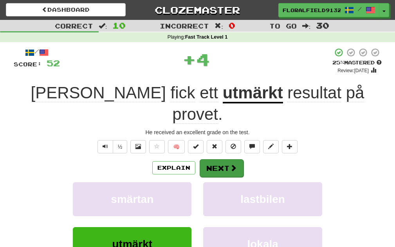  What do you see at coordinates (357, 63) in the screenshot?
I see `div: Mastered` at bounding box center [357, 63].